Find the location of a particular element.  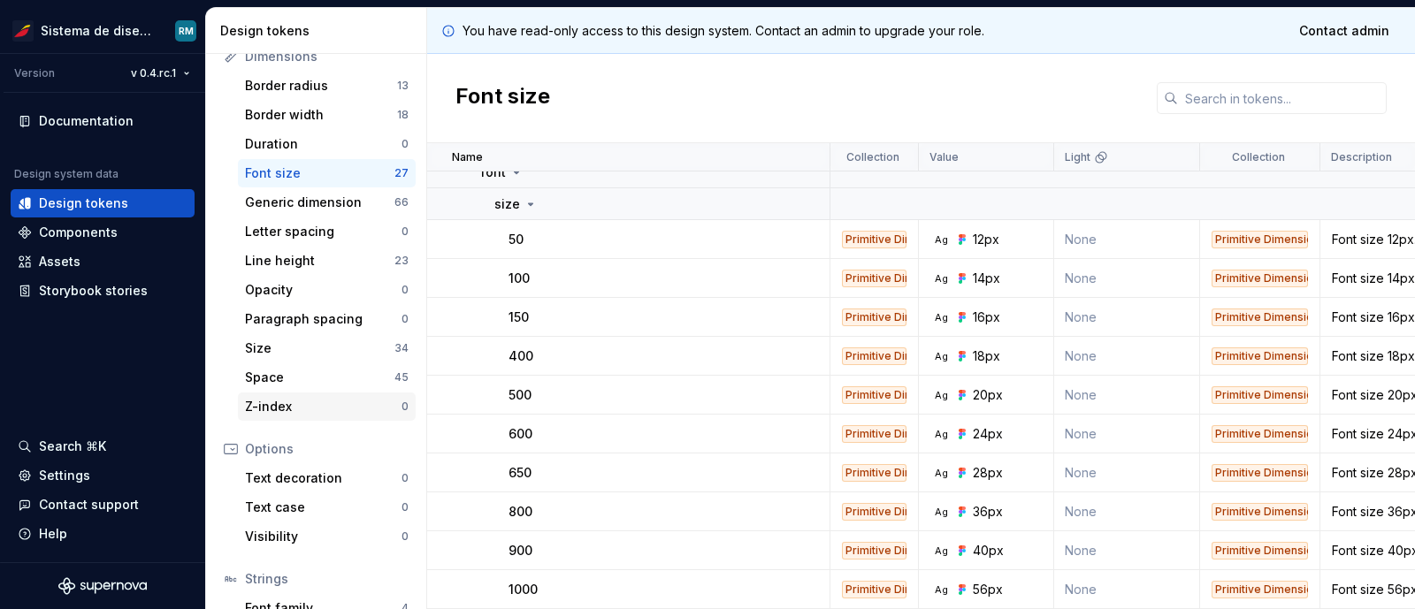

div: Text decoration is located at coordinates (323, 478).